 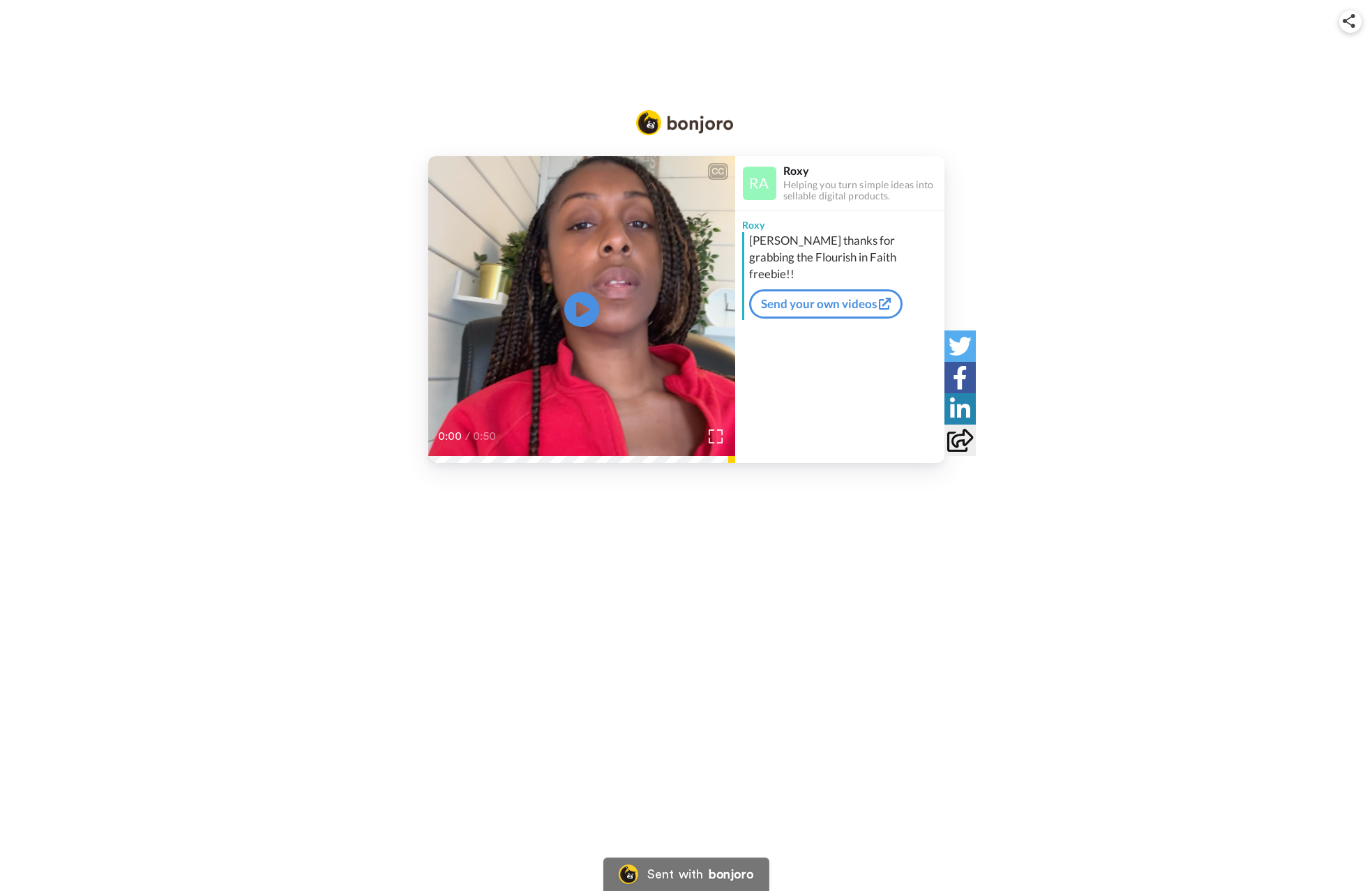 I want to click on span: 0:50, so click(x=484, y=437).